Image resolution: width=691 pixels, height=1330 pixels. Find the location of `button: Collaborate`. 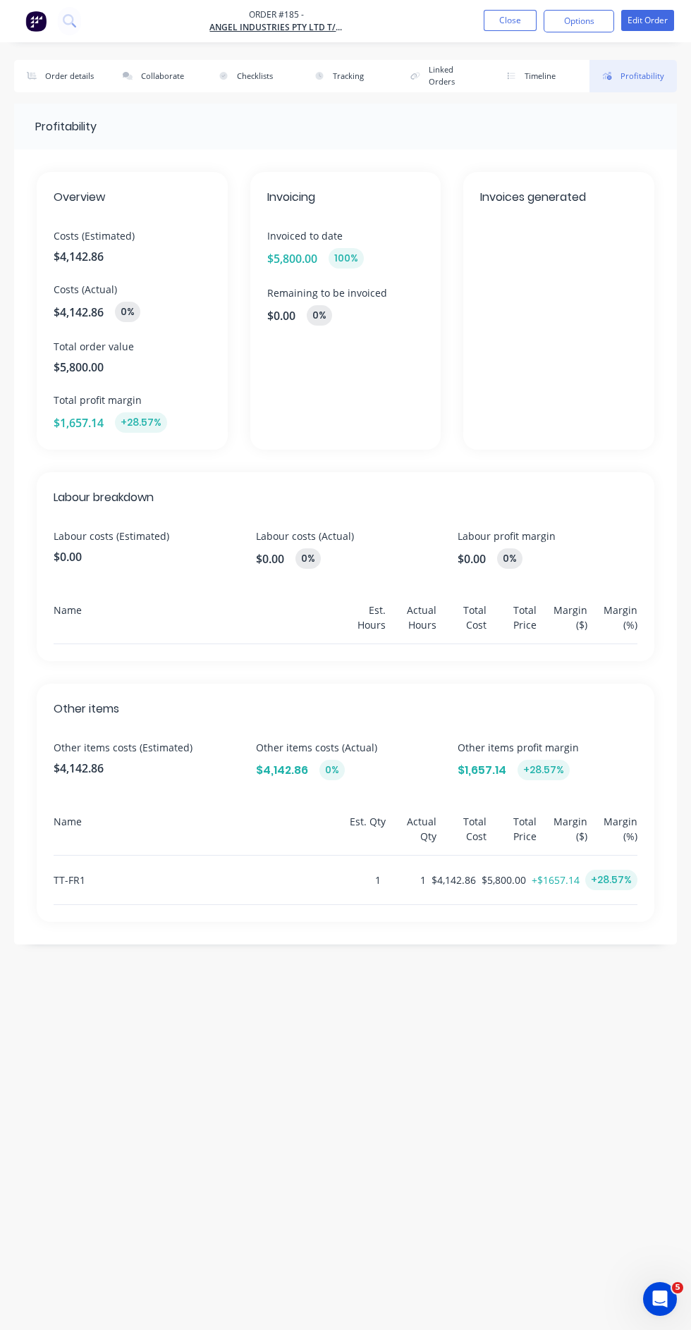

button: Collaborate is located at coordinates (154, 76).